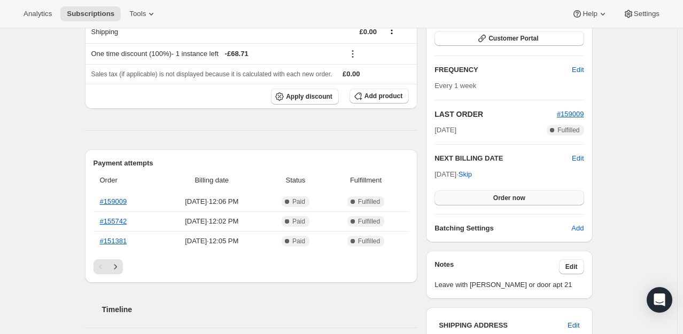 The width and height of the screenshot is (683, 334). Describe the element at coordinates (589, 14) in the screenshot. I see `button: Help` at that location.